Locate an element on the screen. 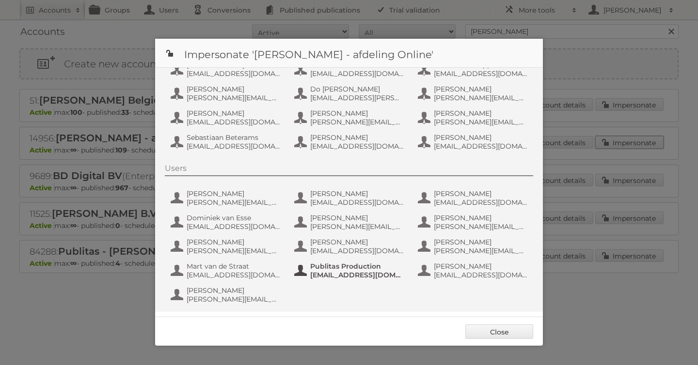 Image resolution: width=698 pixels, height=365 pixels. a: Close is located at coordinates (499, 332).